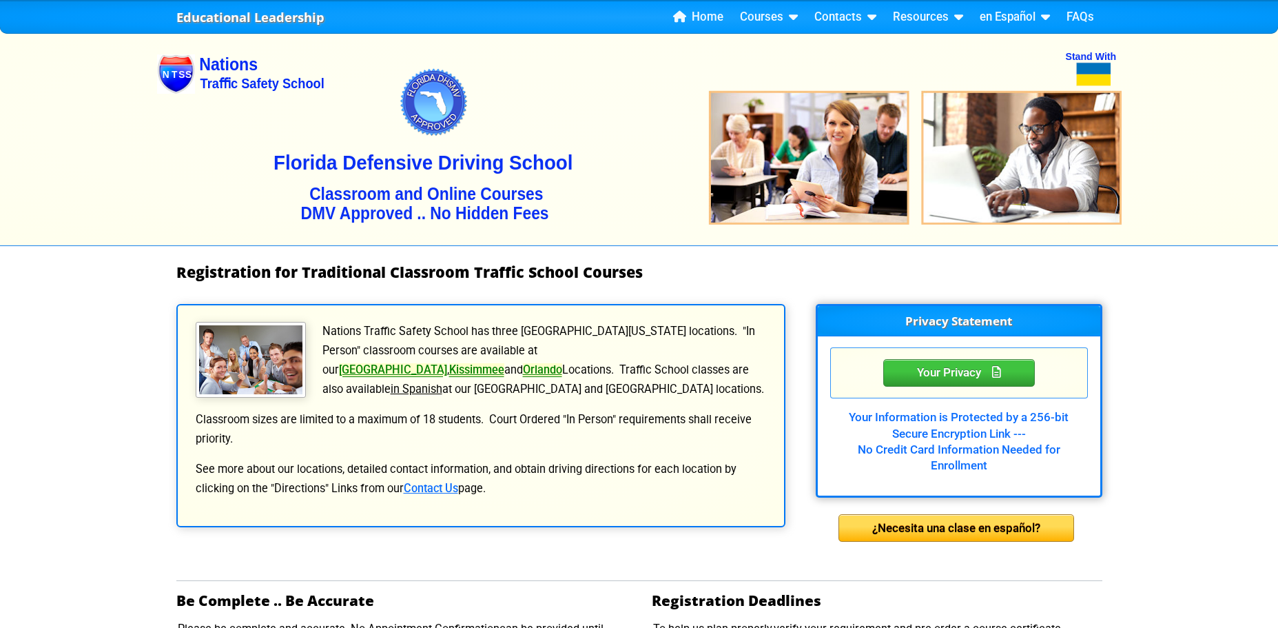 Image resolution: width=1278 pixels, height=628 pixels. Describe the element at coordinates (639, 135) in the screenshot. I see `img: Nations Traffic School - Your DMV Approved Florida Traffic School` at that location.